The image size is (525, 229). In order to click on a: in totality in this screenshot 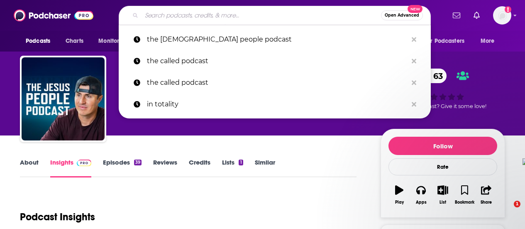, I will do `click(275, 104)`.